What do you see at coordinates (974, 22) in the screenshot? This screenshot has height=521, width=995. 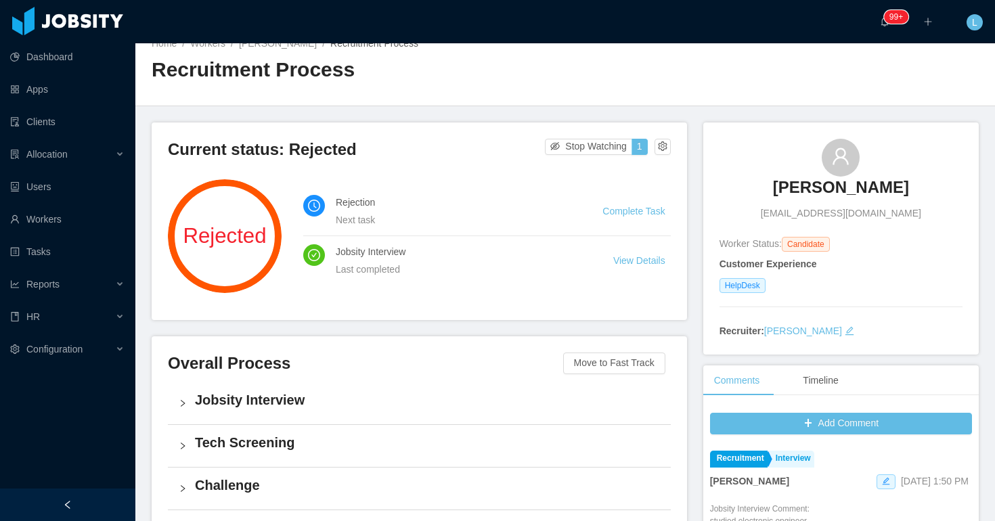 I see `span: L` at bounding box center [974, 22].